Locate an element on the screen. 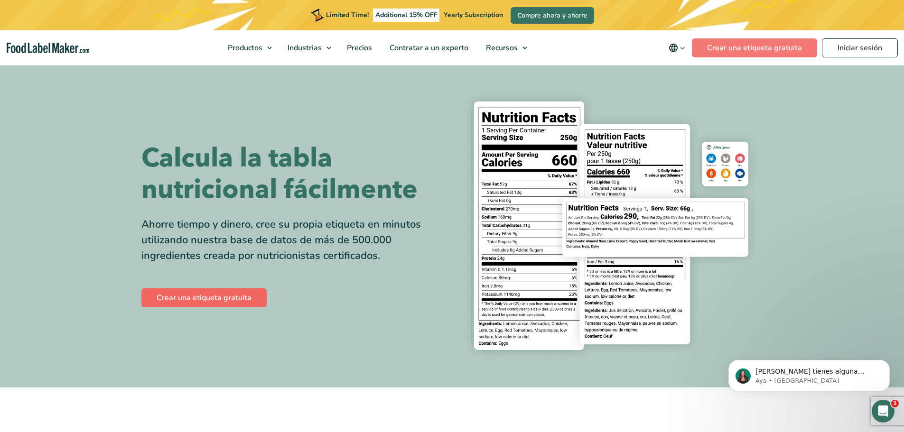 This screenshot has width=904, height=432. a: Compre ahora y ahorre is located at coordinates (552, 15).